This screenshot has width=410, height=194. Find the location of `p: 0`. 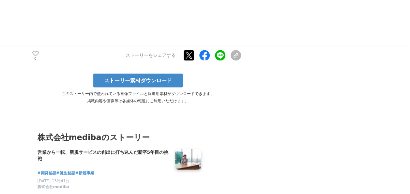

p: 0 is located at coordinates (36, 59).